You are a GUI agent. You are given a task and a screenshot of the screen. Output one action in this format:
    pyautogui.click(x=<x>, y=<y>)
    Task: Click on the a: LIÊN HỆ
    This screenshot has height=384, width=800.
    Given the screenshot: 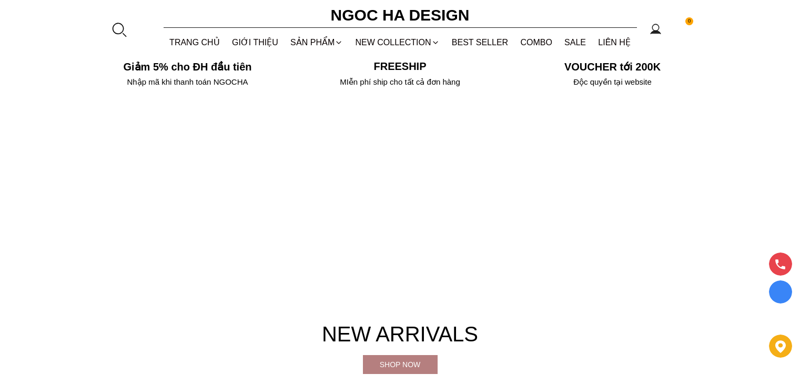 What is the action you would take?
    pyautogui.click(x=615, y=42)
    